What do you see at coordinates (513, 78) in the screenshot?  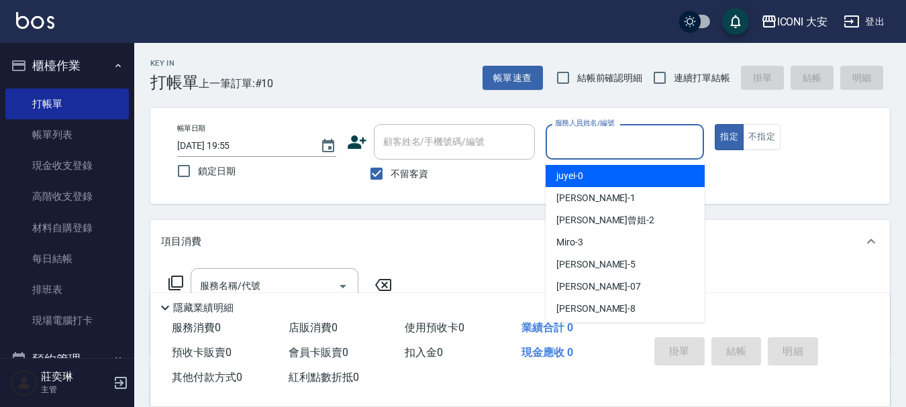 I see `button: 帳單速查` at bounding box center [513, 78].